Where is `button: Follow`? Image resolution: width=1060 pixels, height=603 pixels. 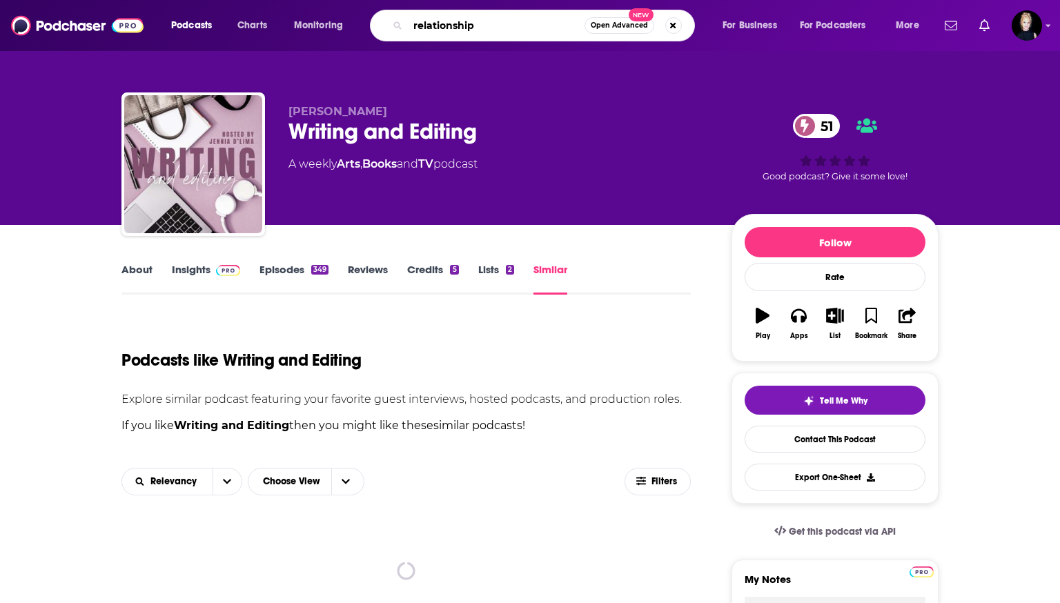 button: Follow is located at coordinates (835, 242).